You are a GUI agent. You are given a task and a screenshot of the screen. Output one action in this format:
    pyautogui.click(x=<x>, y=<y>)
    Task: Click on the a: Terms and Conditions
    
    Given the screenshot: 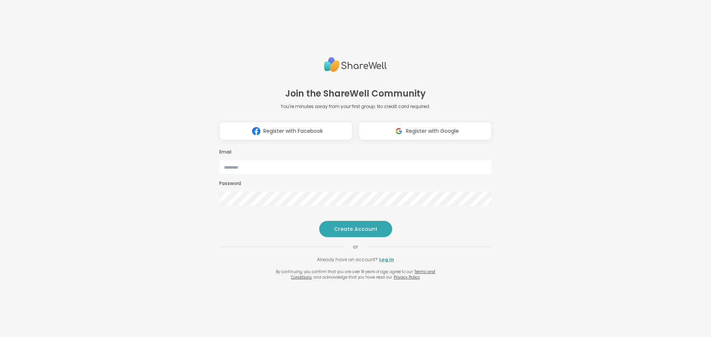 What is the action you would take?
    pyautogui.click(x=363, y=275)
    